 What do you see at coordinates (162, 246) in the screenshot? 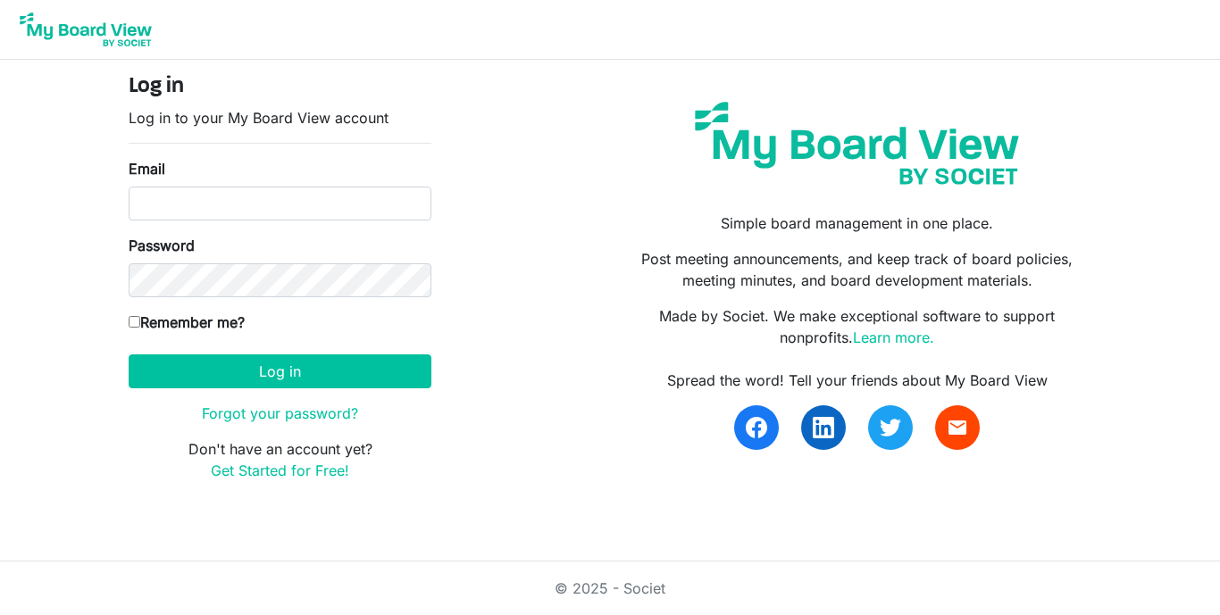
I see `label: Password` at bounding box center [162, 246].